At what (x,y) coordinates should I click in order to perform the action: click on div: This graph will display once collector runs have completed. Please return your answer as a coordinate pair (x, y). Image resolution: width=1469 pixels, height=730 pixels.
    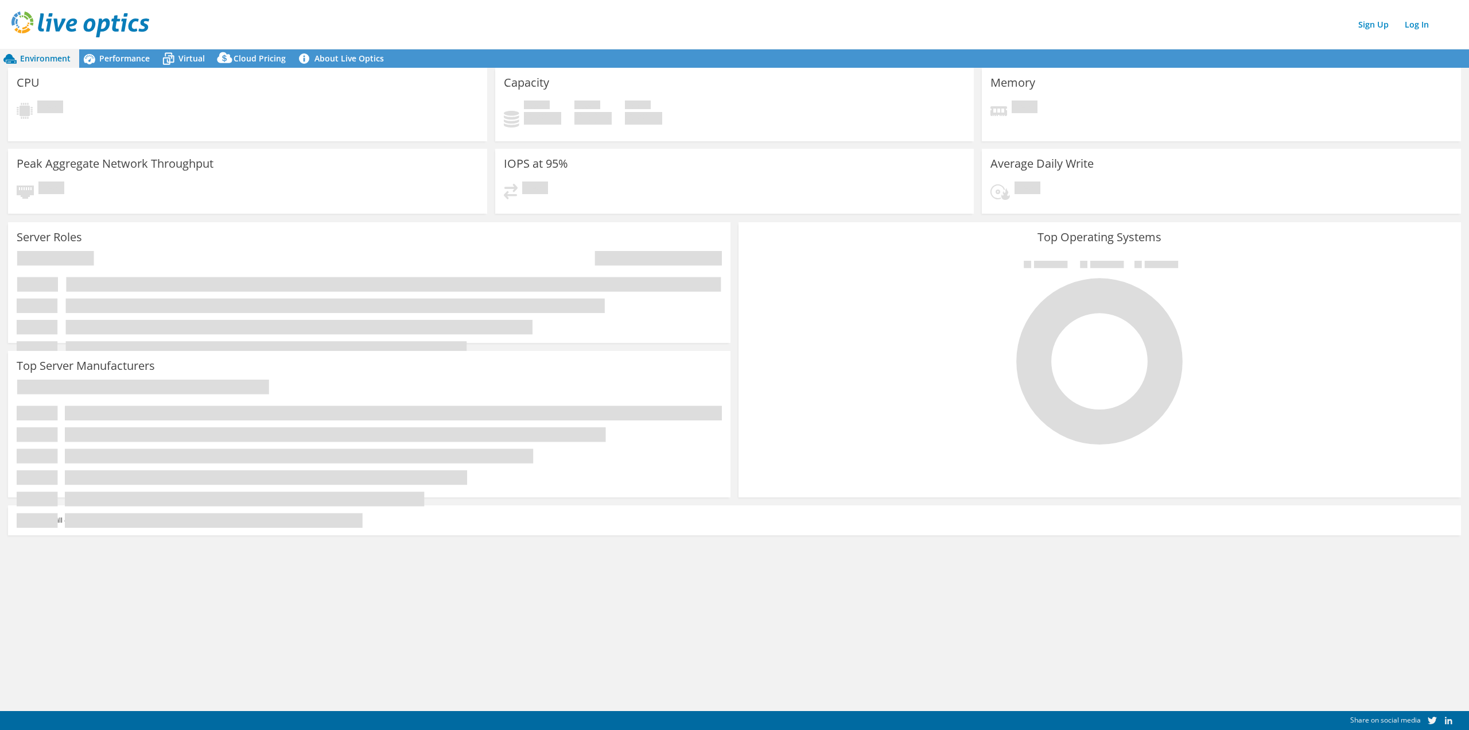
    Looking at the image, I should click on (735, 520).